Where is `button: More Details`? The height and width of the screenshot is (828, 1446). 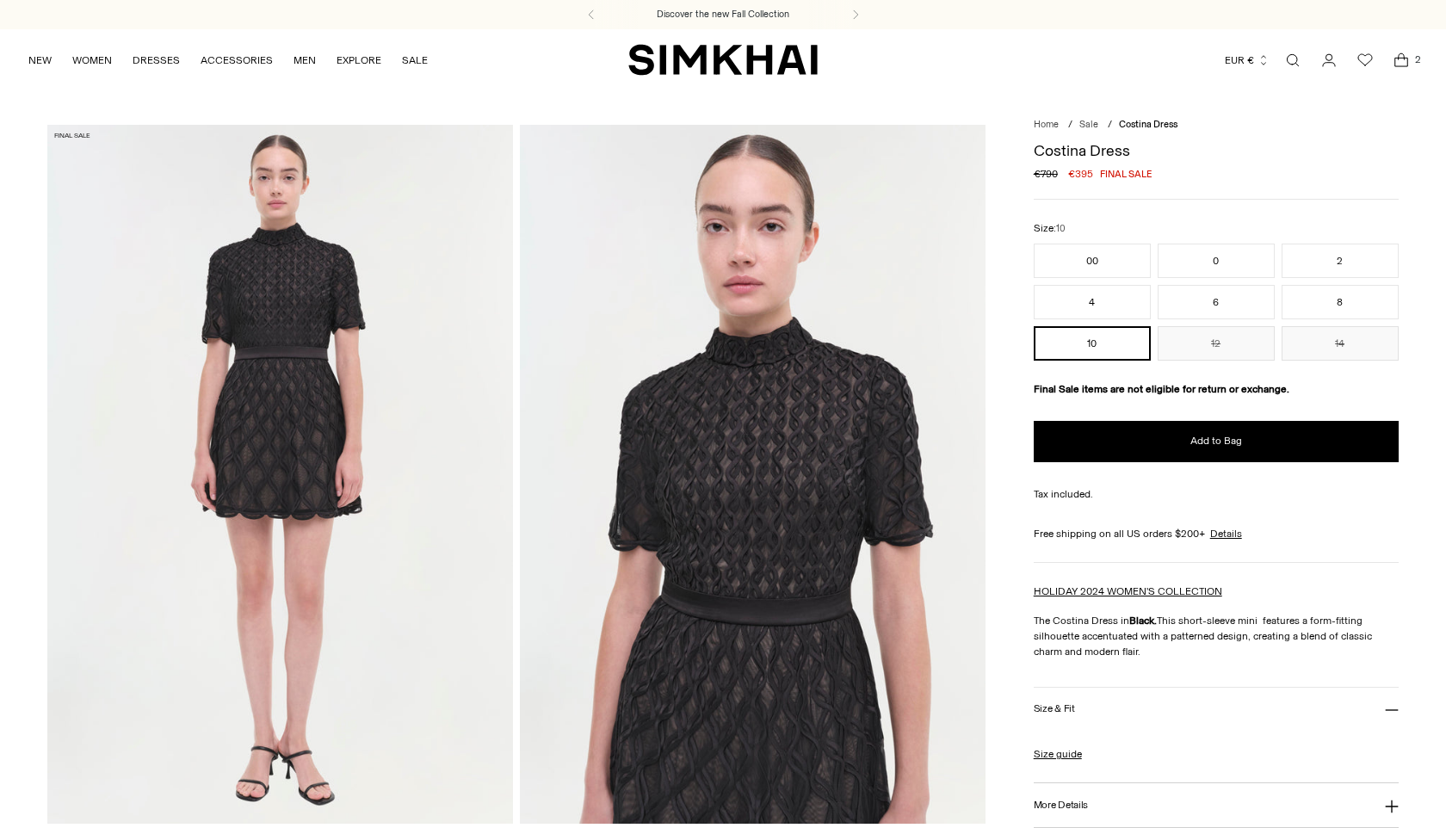 button: More Details is located at coordinates (1217, 805).